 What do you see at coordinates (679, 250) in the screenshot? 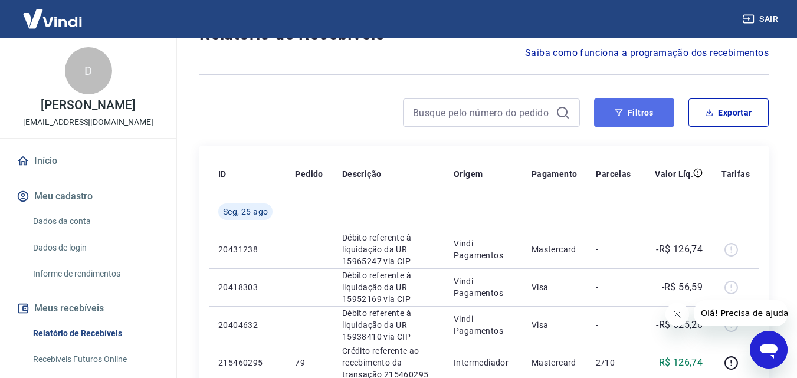
I see `p: -R$ 126,74` at bounding box center [679, 250].